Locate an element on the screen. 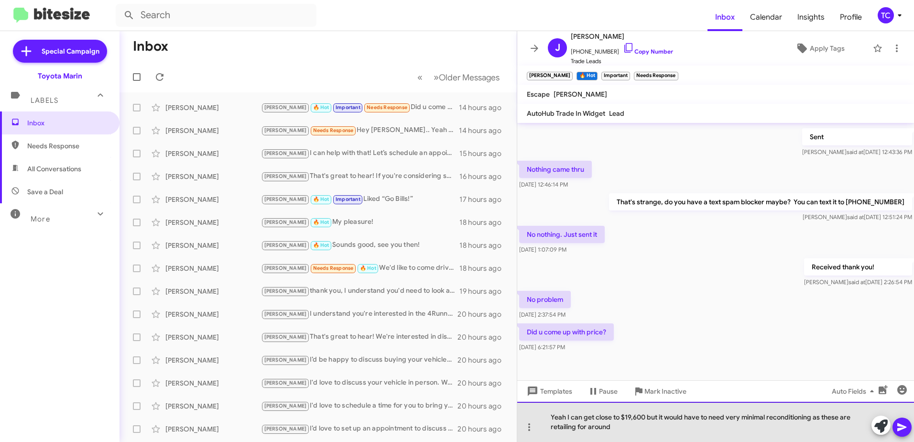  span: Special Campaign is located at coordinates (70, 51).